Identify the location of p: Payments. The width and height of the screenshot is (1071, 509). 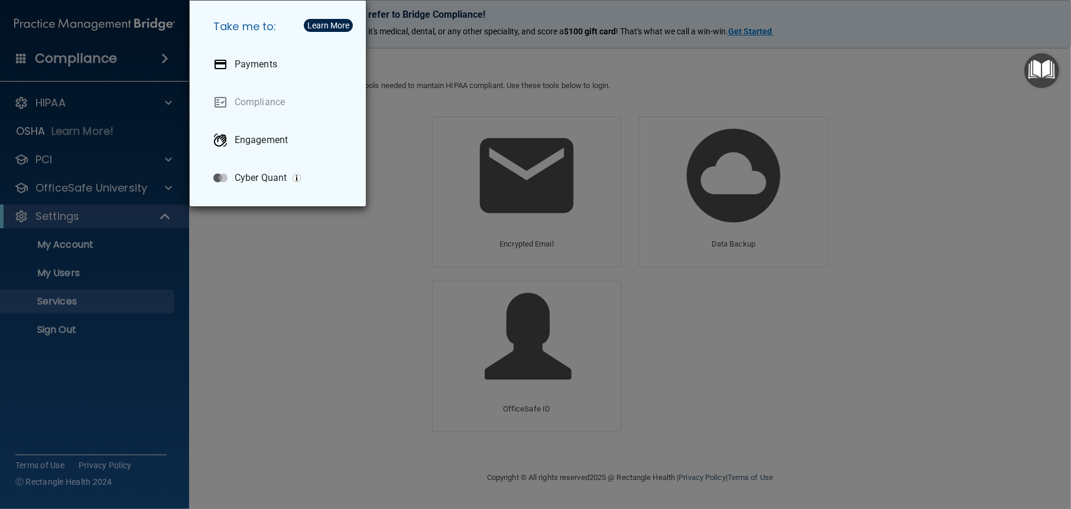
(256, 64).